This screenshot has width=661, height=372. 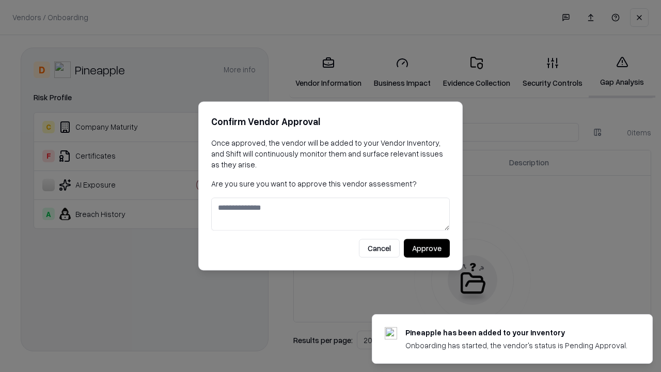 I want to click on div: Pineapple has been added to your inventory, so click(x=516, y=332).